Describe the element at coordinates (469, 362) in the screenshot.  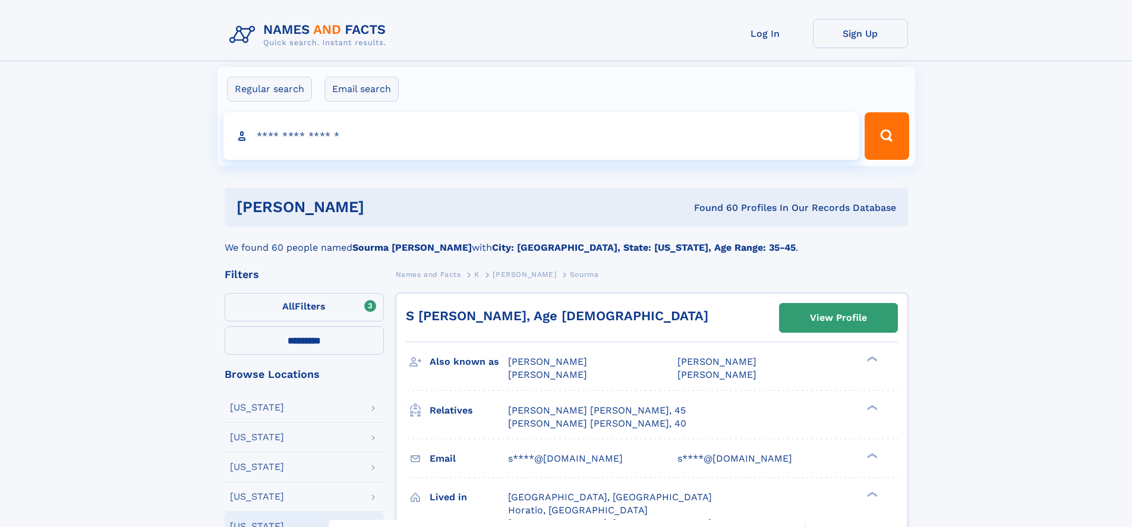
I see `h3: Also known as` at that location.